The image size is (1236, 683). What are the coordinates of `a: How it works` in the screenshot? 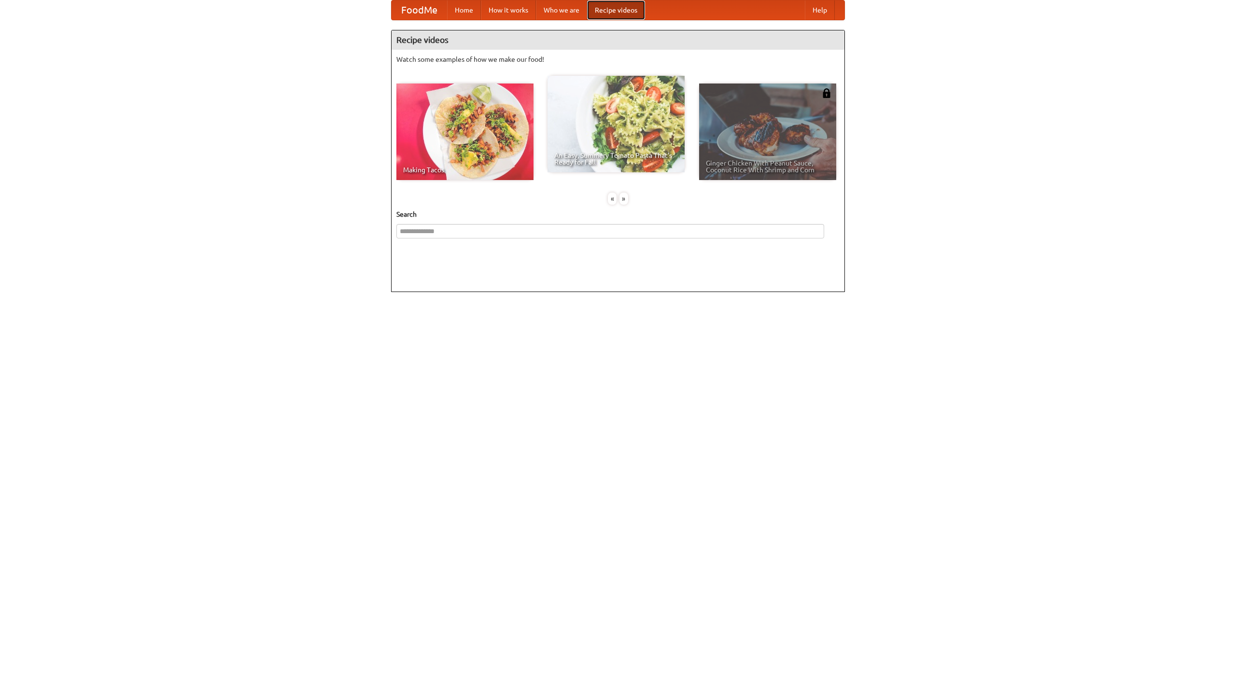 It's located at (508, 10).